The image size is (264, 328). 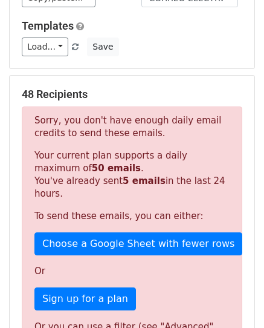 I want to click on a: Templates, so click(x=48, y=25).